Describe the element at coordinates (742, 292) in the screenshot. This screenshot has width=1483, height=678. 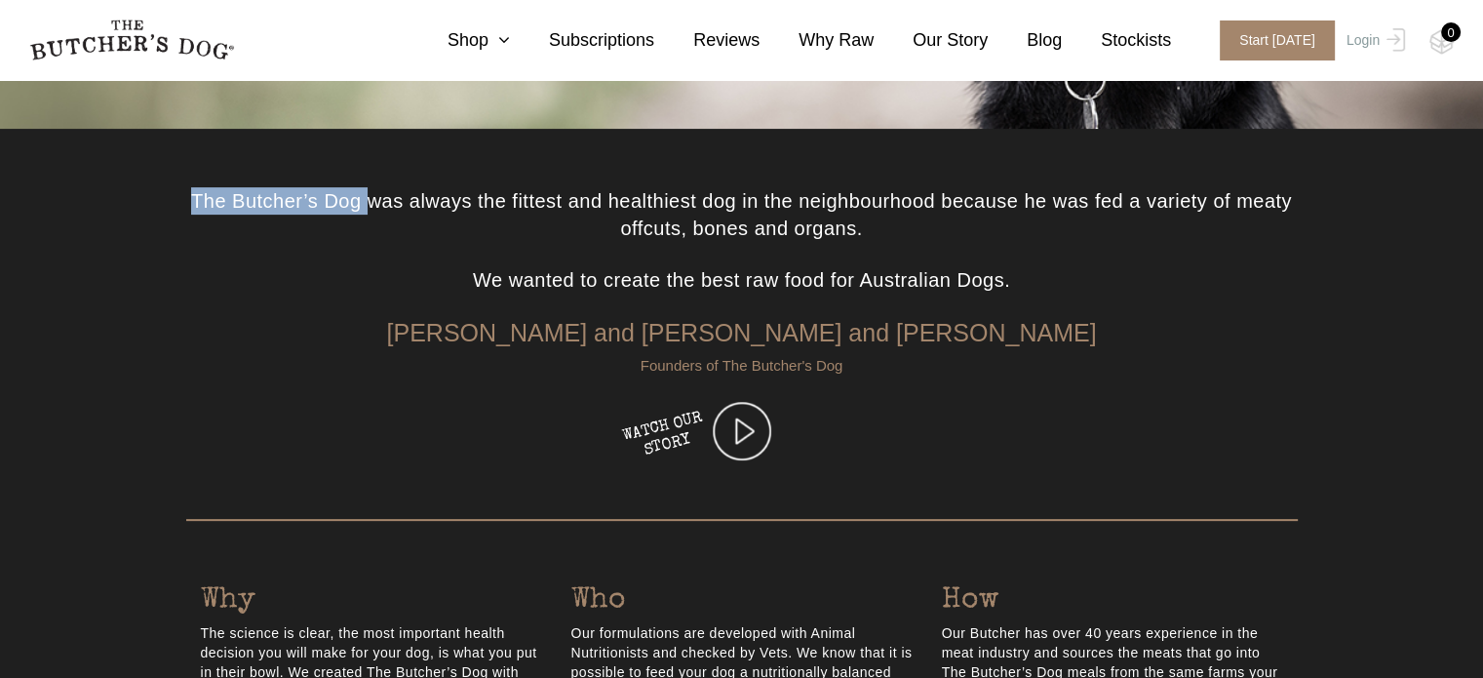
I see `p: We wanted to create the best raw food for Australian Dogs.` at that location.